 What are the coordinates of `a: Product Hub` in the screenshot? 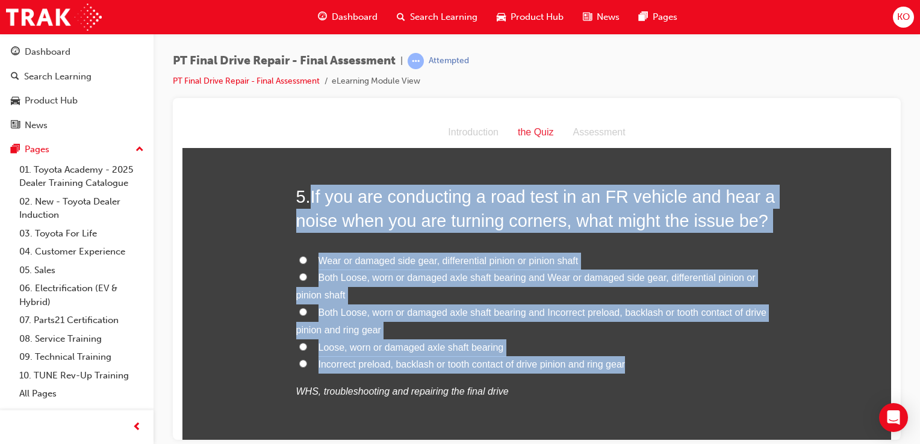 It's located at (76, 101).